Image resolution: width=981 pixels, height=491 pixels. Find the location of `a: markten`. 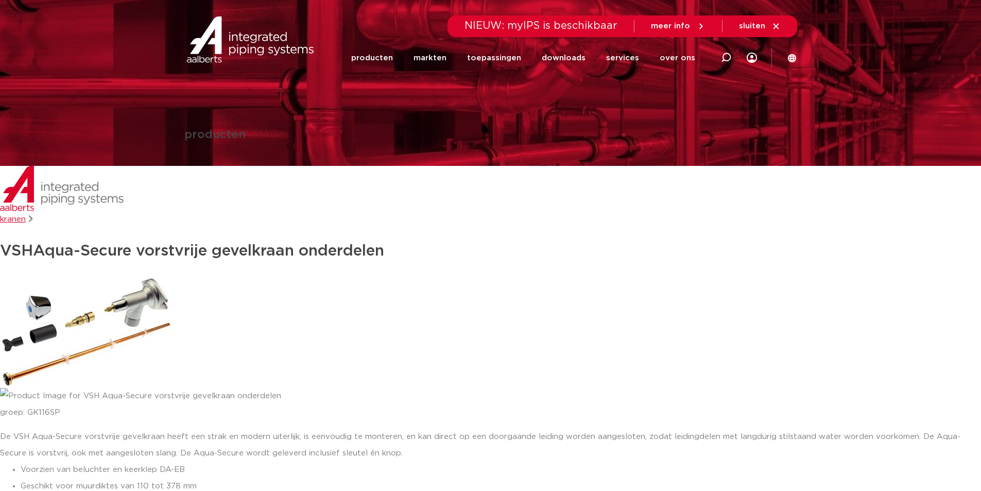

a: markten is located at coordinates (430, 58).